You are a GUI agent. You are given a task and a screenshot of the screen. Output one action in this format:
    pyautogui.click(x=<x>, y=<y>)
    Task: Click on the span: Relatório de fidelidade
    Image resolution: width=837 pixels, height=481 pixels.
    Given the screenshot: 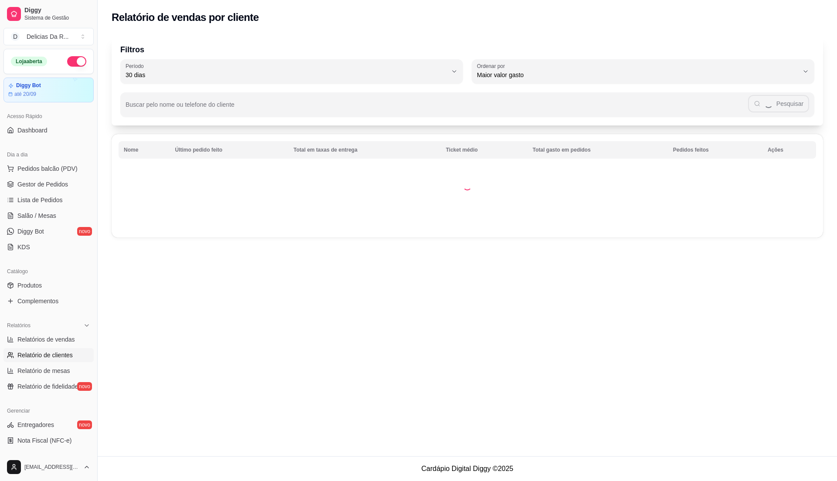 What is the action you would take?
    pyautogui.click(x=48, y=387)
    